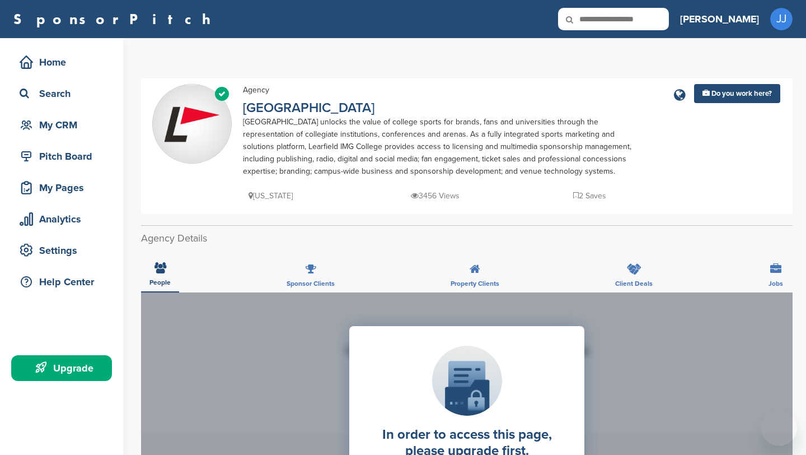 This screenshot has width=806, height=455. I want to click on div: Analytics, so click(64, 219).